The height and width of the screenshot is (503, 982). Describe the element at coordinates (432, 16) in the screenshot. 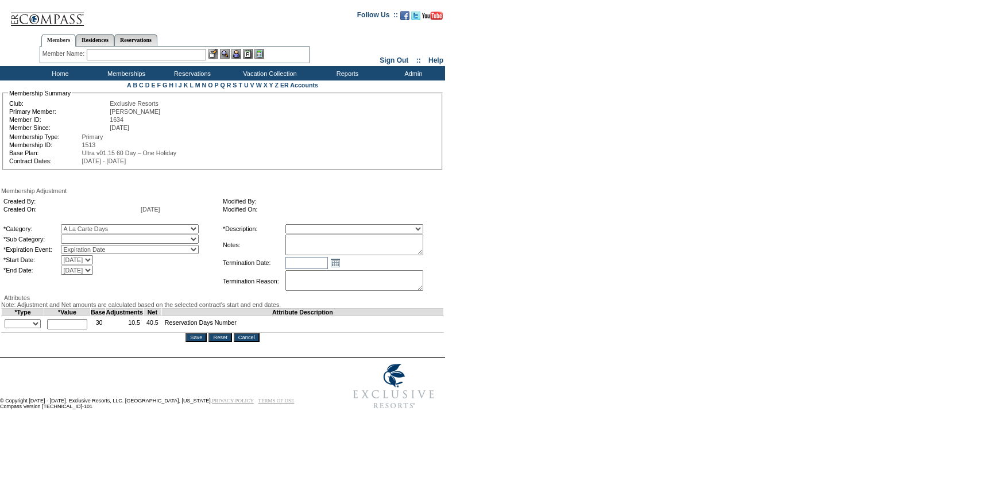

I see `img: Subscribe to our YouTube Channel` at that location.